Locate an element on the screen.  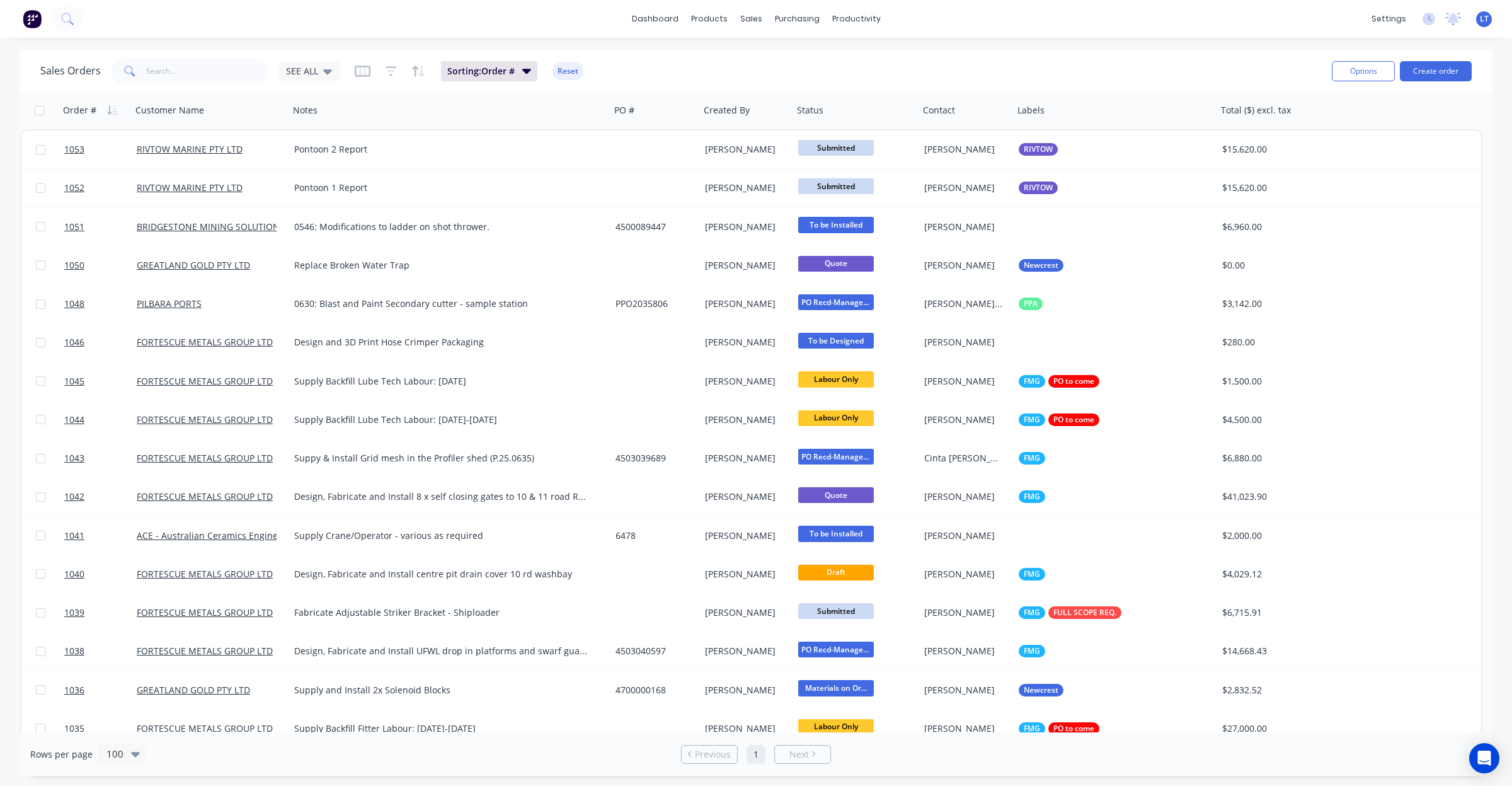
span: 1045 is located at coordinates (75, 381).